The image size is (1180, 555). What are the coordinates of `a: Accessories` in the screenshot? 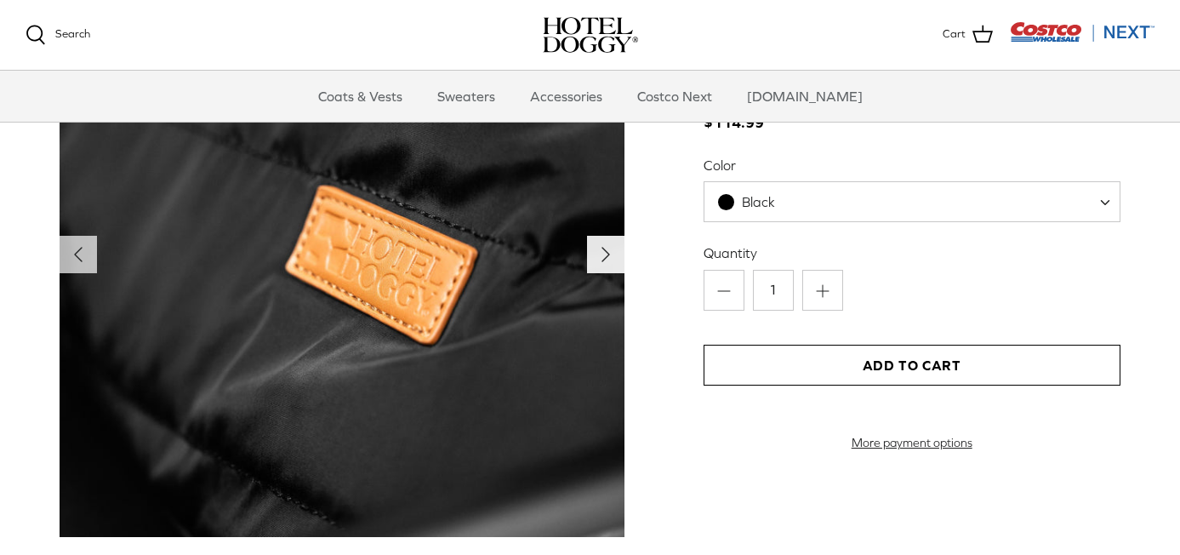 It's located at (566, 96).